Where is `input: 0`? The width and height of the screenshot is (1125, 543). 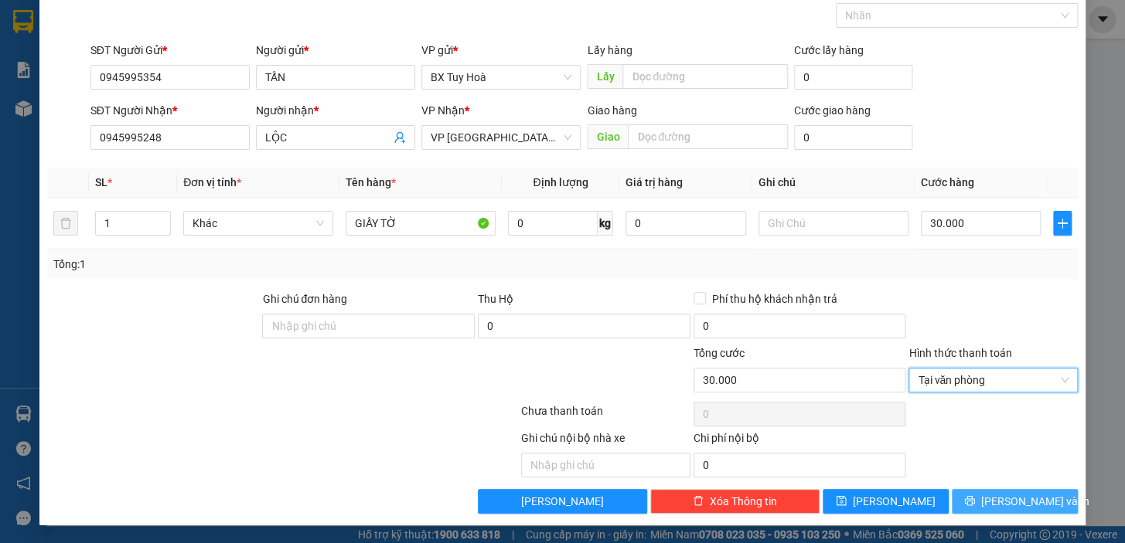
input: 0 is located at coordinates (686, 223).